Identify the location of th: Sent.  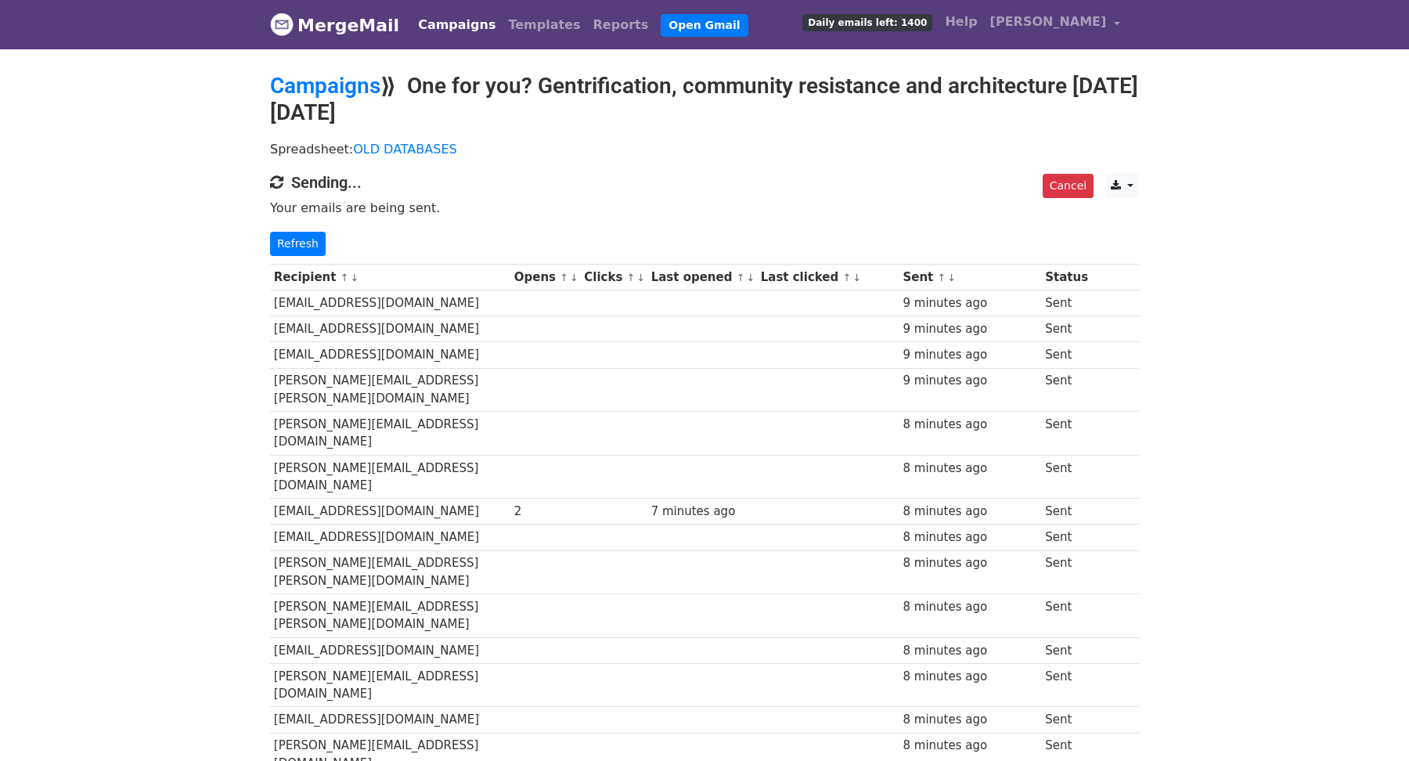
(971, 277).